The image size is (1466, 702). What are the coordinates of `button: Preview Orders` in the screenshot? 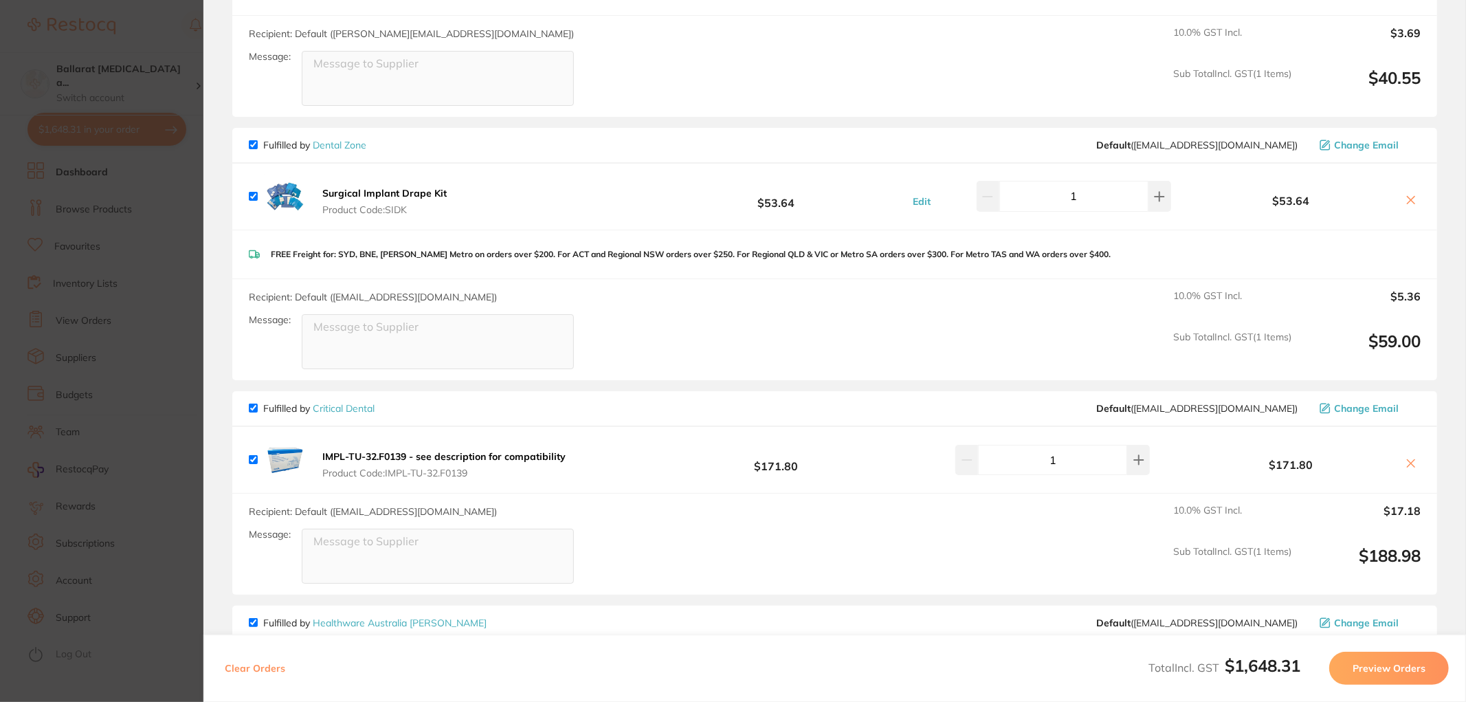 It's located at (1389, 668).